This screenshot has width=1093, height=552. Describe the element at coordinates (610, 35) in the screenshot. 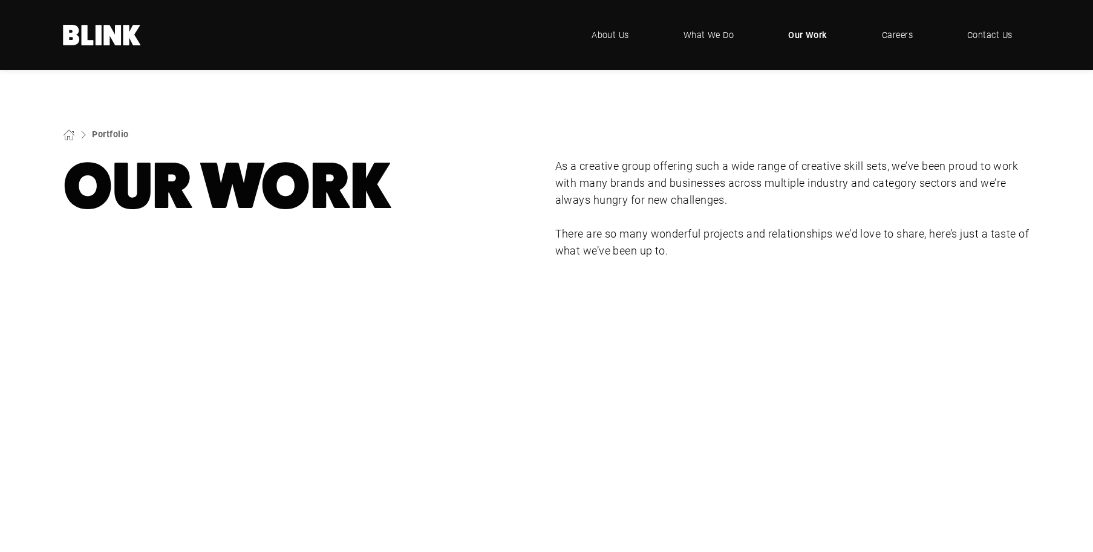

I see `span: About Us` at that location.